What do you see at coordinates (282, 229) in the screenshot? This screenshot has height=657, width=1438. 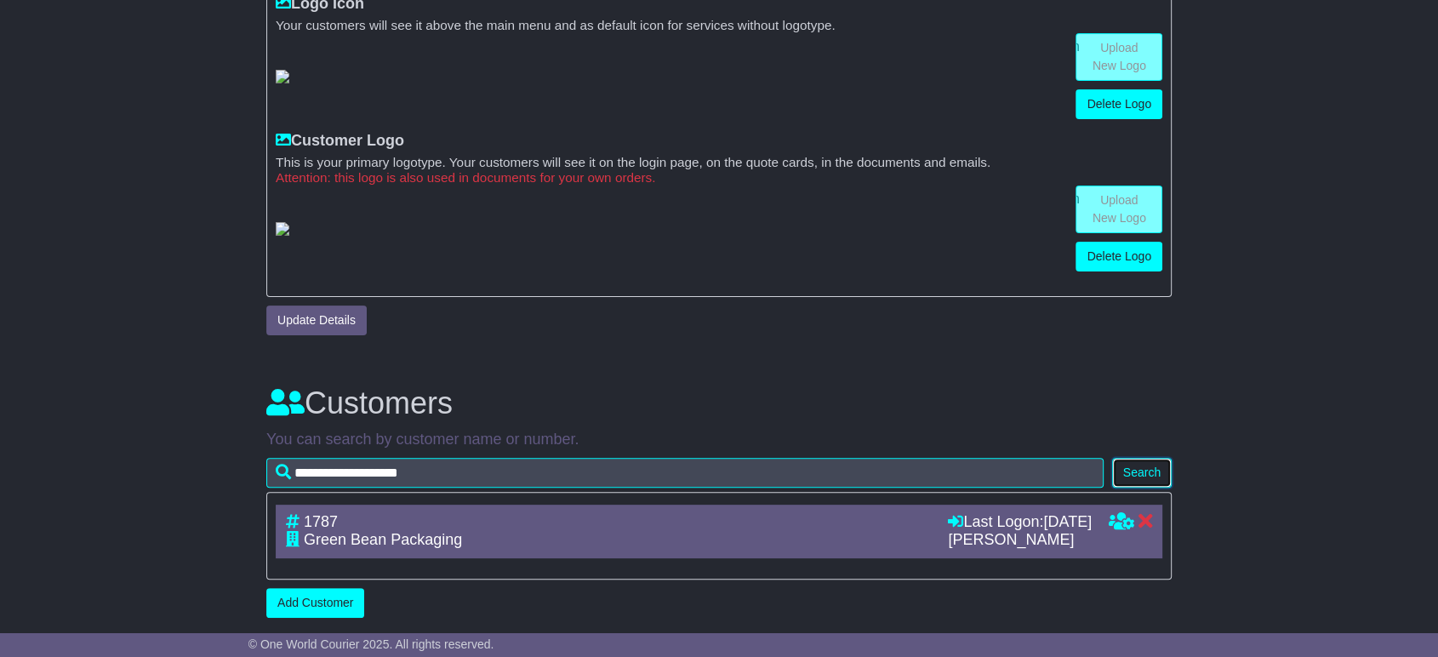 I see `img: GetCustomerLogo` at bounding box center [282, 229].